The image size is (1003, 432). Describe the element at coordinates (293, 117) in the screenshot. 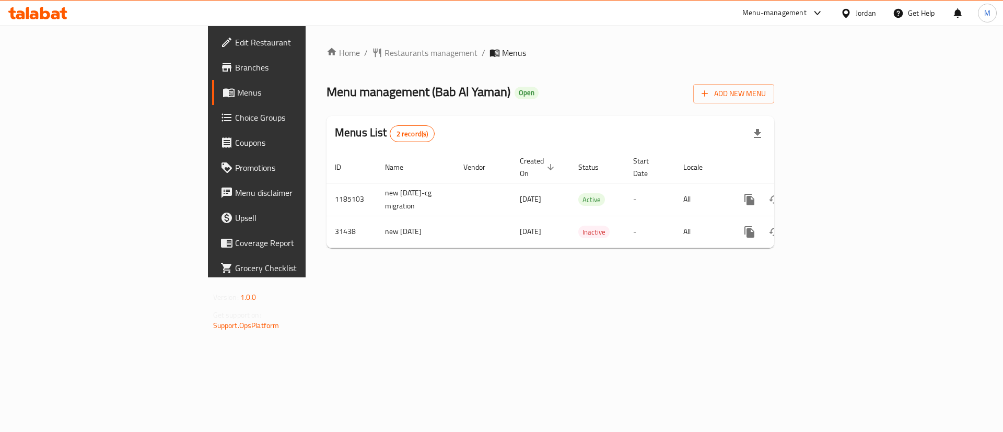

I see `a: Choice Groups` at that location.